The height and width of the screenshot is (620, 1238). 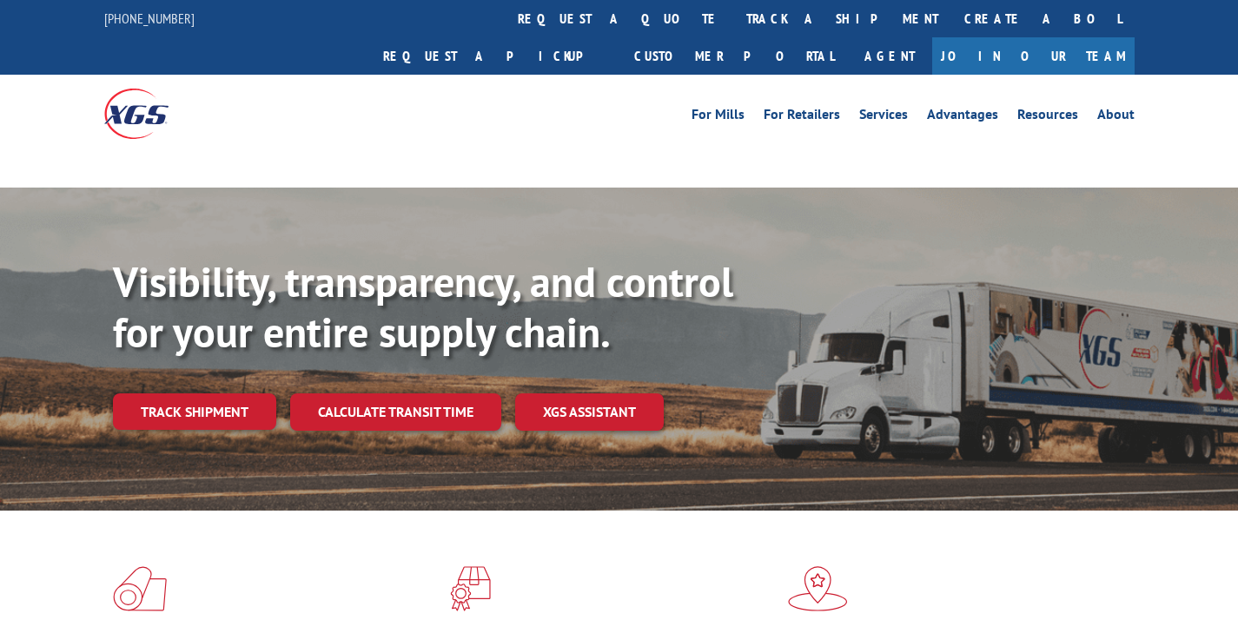 I want to click on a: Resources, so click(x=1048, y=117).